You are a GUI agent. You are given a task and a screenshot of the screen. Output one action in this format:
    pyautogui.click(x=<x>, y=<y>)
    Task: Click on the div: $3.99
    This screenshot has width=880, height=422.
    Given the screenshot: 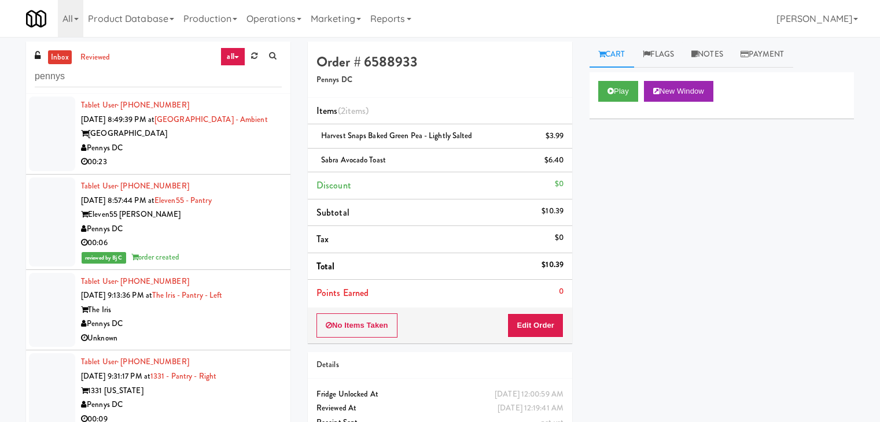 What is the action you would take?
    pyautogui.click(x=555, y=136)
    